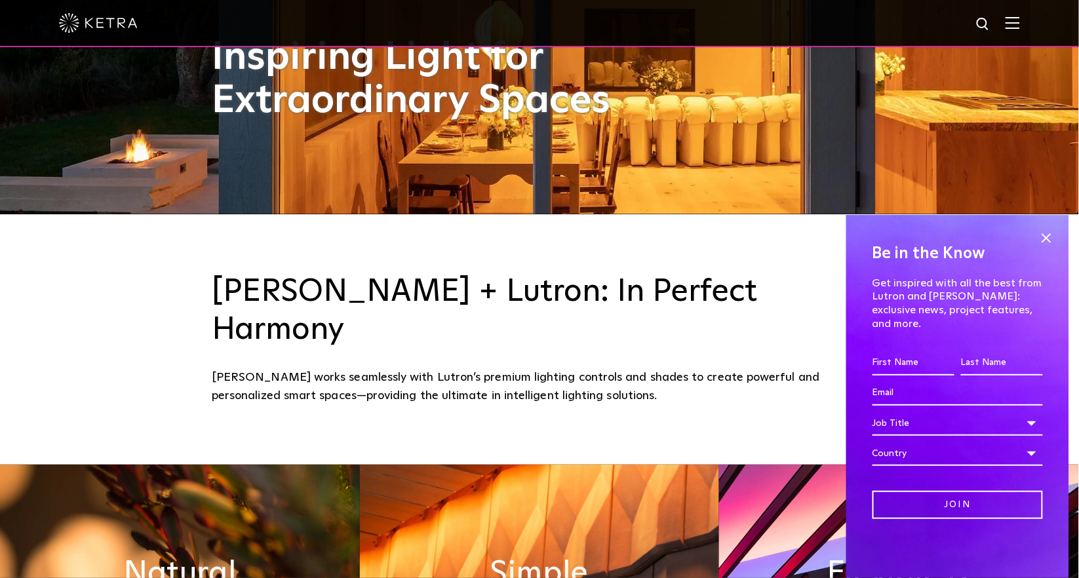  Describe the element at coordinates (1001, 363) in the screenshot. I see `input: Last Name` at that location.